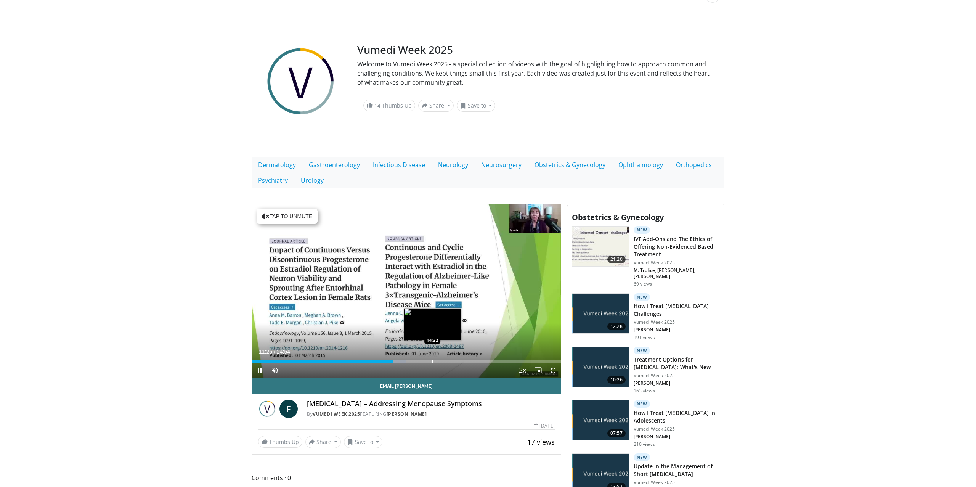  What do you see at coordinates (407, 478) in the screenshot?
I see `span: Comments 0` at bounding box center [407, 478].